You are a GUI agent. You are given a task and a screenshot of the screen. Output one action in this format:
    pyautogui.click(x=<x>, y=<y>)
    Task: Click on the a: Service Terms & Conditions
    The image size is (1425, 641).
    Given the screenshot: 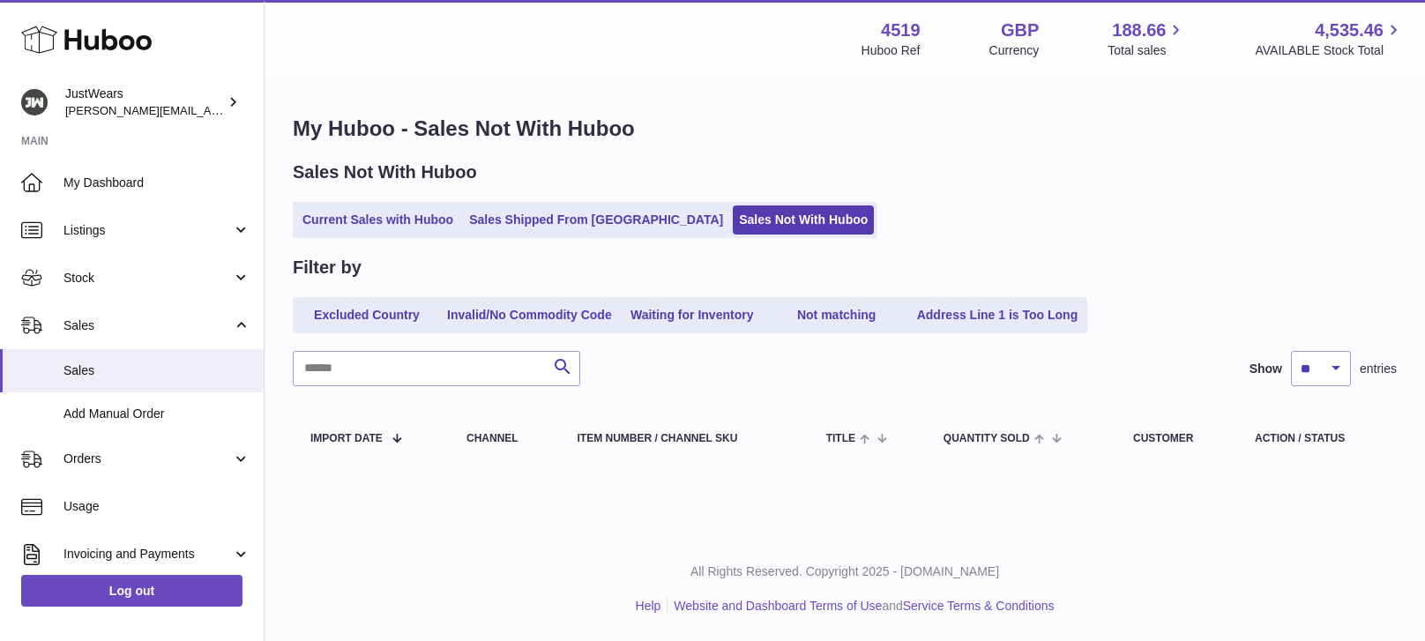 What is the action you would take?
    pyautogui.click(x=979, y=606)
    